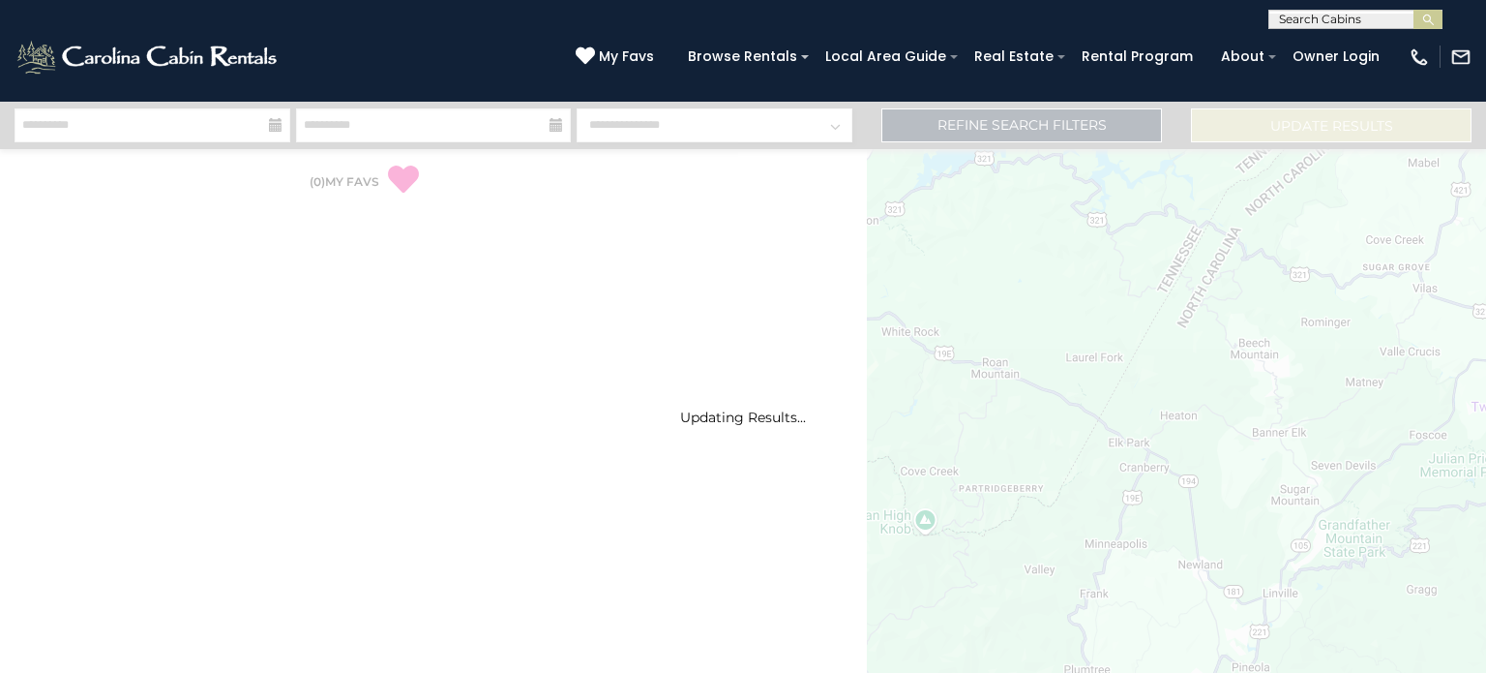 The height and width of the screenshot is (673, 1486). I want to click on img: mail-regular-white.png, so click(1461, 57).